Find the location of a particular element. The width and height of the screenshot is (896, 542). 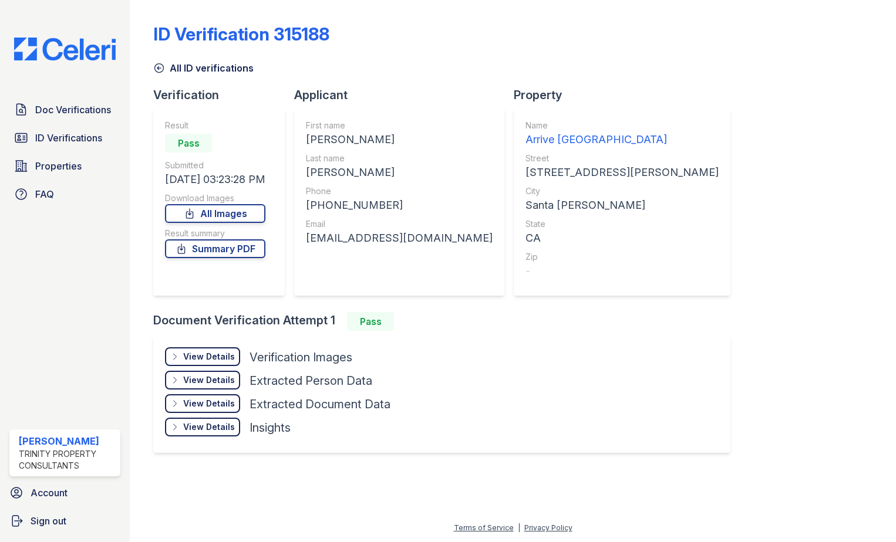

a: Doc Verifications is located at coordinates (65, 110).